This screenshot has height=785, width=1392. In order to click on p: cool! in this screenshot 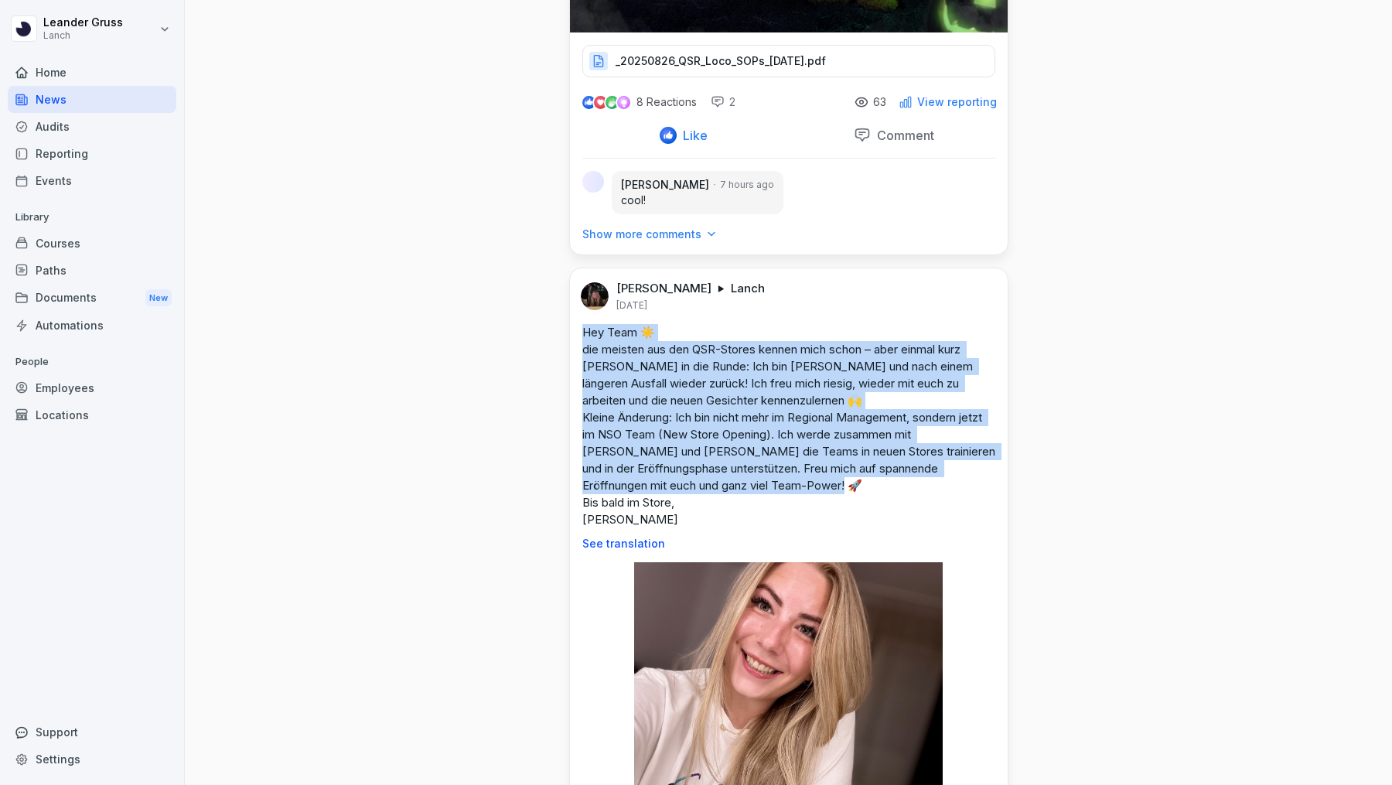, I will do `click(697, 200)`.